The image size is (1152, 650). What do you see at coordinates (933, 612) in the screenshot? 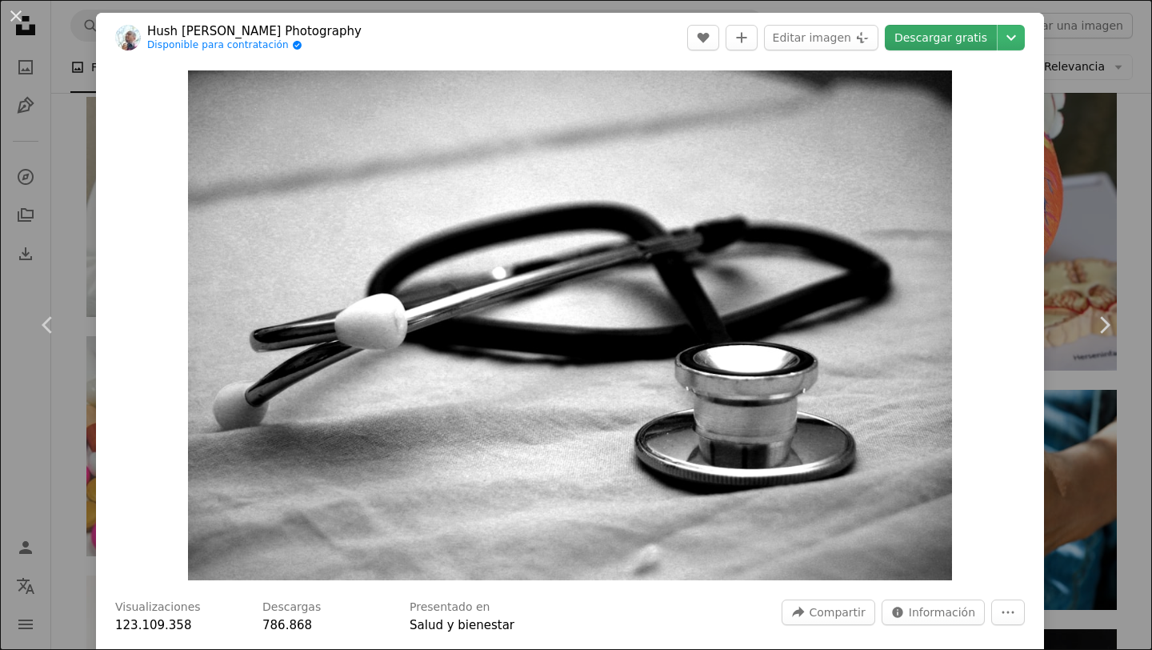
I see `button: Estadísticas sobre esta imagen` at bounding box center [933, 612].